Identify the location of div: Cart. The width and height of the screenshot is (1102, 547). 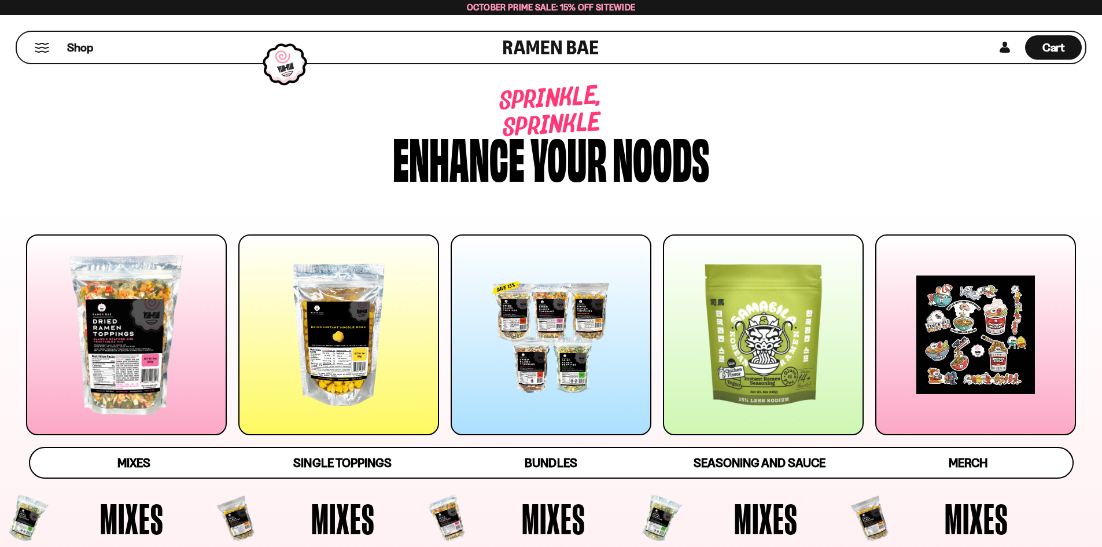
(1054, 47).